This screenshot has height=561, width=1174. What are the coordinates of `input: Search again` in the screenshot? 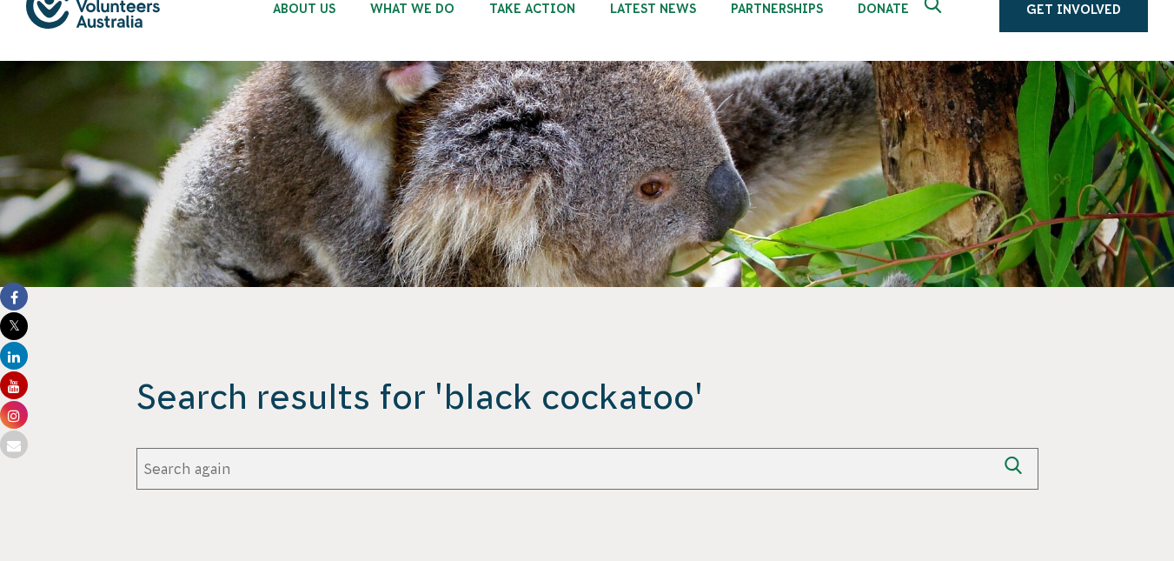 It's located at (567, 468).